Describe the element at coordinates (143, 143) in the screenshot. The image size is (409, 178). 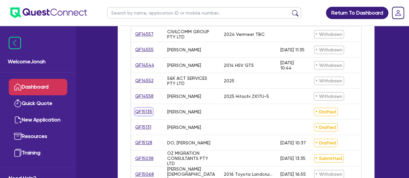
I see `a: QF15128` at that location.